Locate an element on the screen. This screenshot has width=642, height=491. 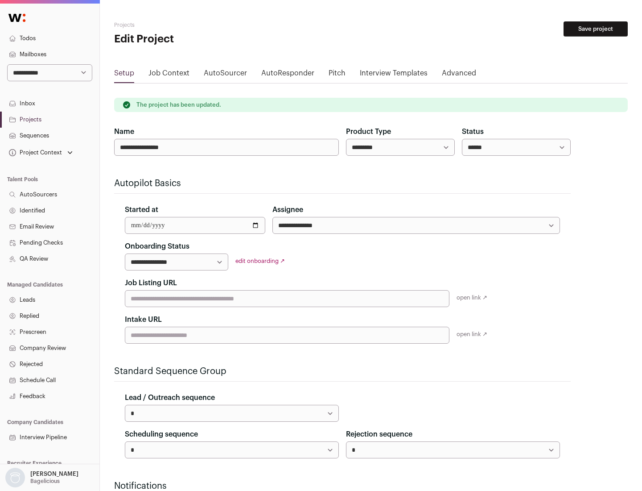
label: Product Type is located at coordinates (369, 132).